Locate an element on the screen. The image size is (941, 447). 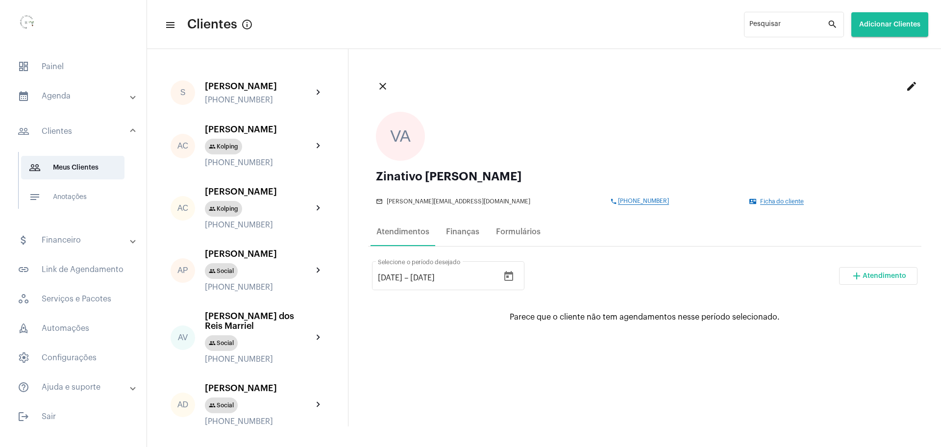
button: Button that displays a tooltip when focused or hovered over is located at coordinates (247, 25).